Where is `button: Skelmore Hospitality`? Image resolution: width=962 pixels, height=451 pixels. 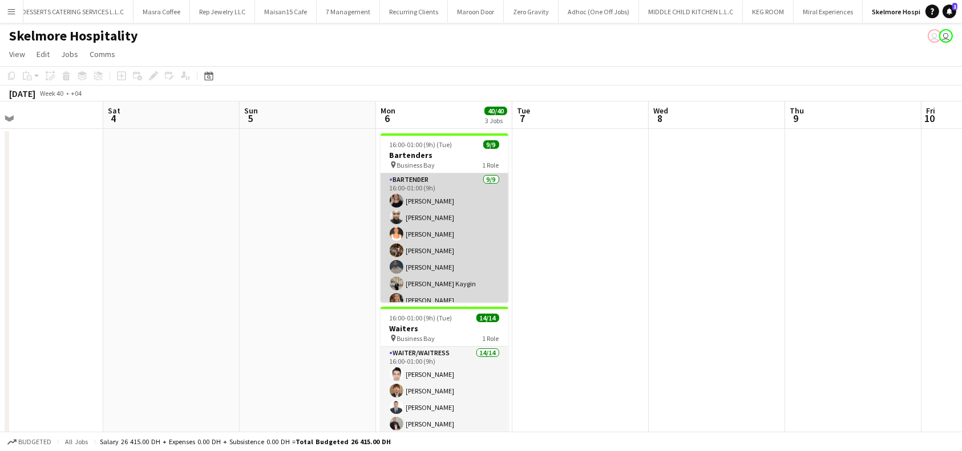 button: Skelmore Hospitality is located at coordinates (905, 11).